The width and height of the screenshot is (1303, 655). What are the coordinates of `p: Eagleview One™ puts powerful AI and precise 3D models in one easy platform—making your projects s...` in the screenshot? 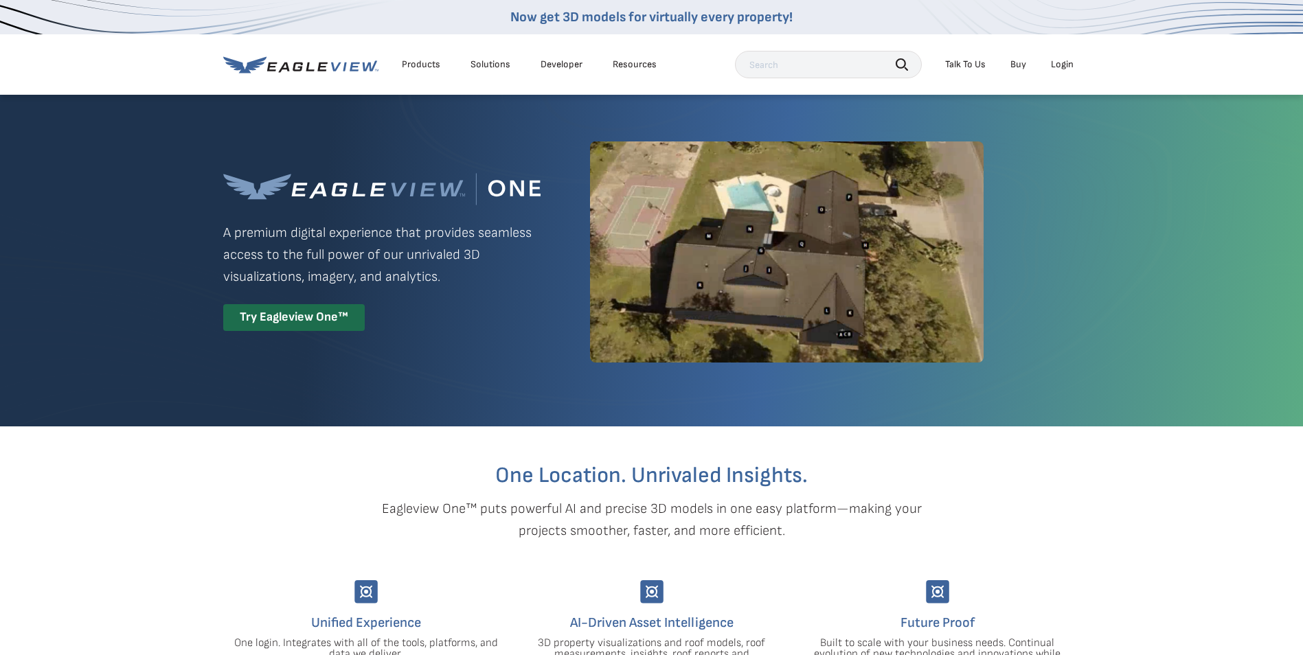 It's located at (652, 520).